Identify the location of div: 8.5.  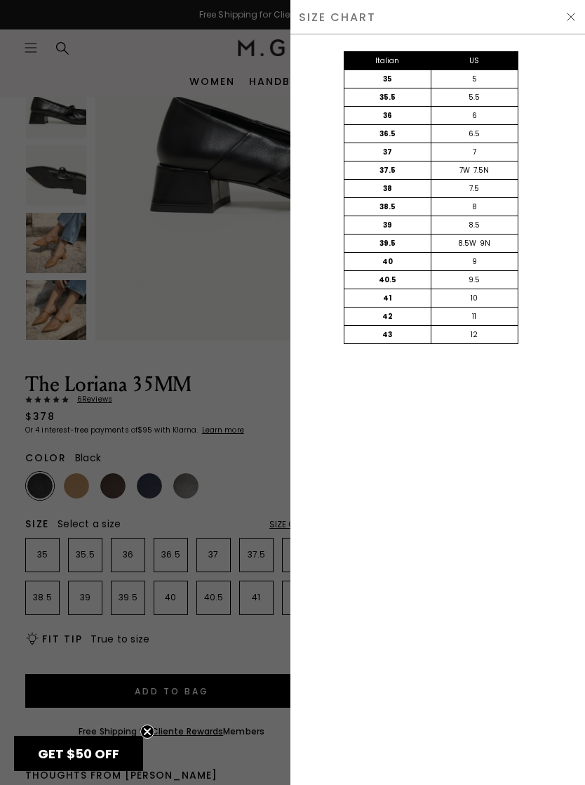
(474, 225).